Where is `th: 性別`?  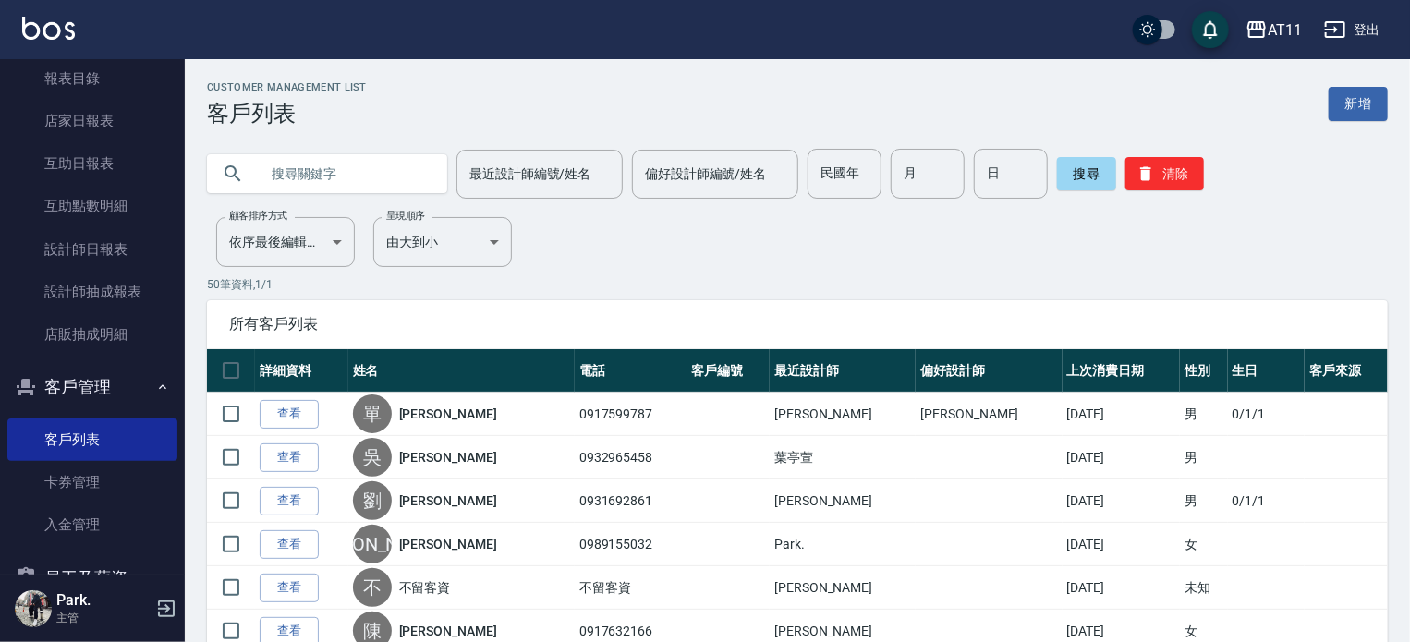 th: 性別 is located at coordinates (1204, 371).